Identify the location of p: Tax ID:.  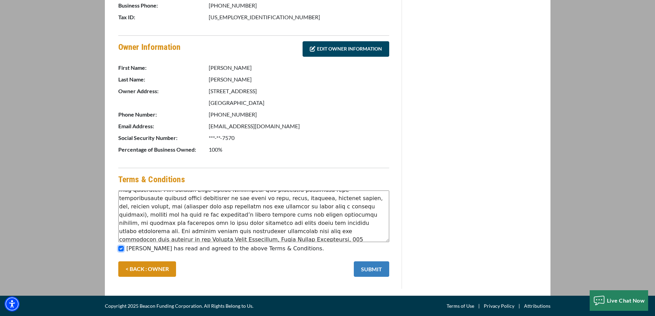
(163, 17).